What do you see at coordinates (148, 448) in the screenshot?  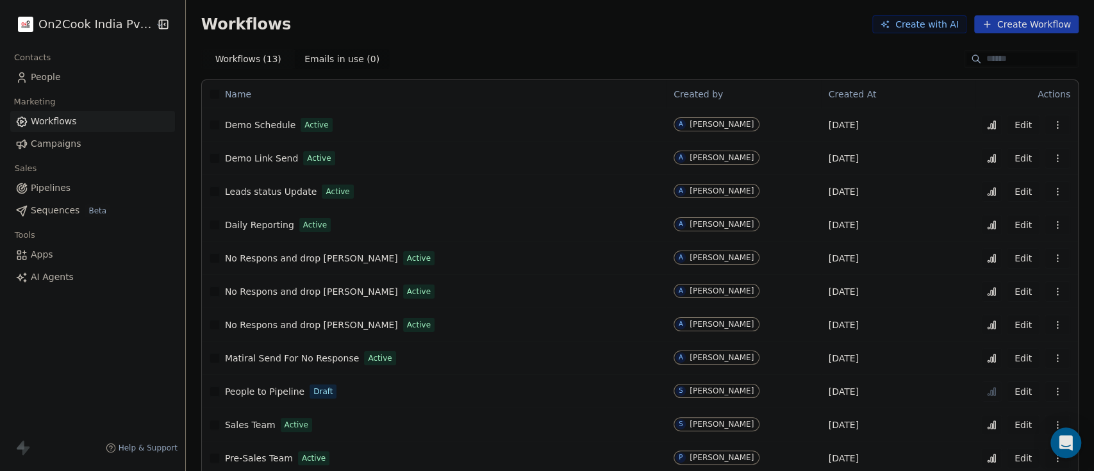 I see `span: Help & Support` at bounding box center [148, 448].